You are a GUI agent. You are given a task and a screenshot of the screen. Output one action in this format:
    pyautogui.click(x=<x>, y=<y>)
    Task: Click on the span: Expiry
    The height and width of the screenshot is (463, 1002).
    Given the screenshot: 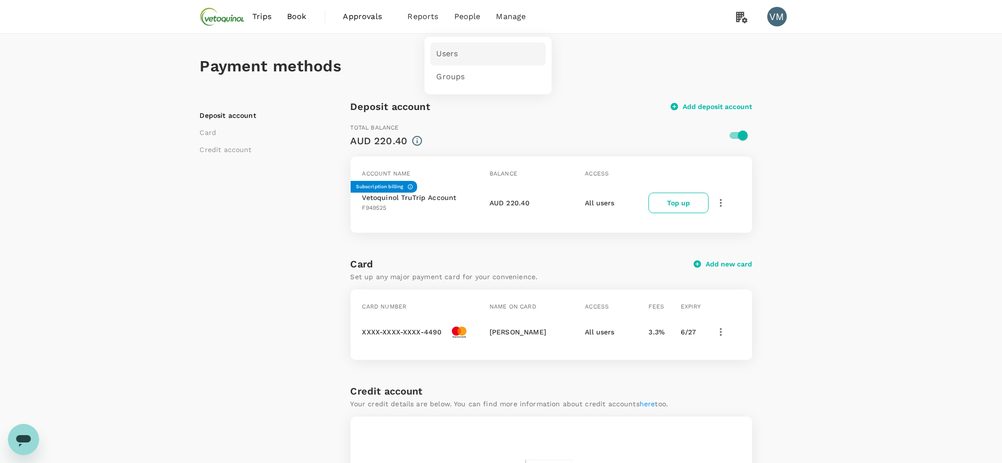 What is the action you would take?
    pyautogui.click(x=691, y=307)
    